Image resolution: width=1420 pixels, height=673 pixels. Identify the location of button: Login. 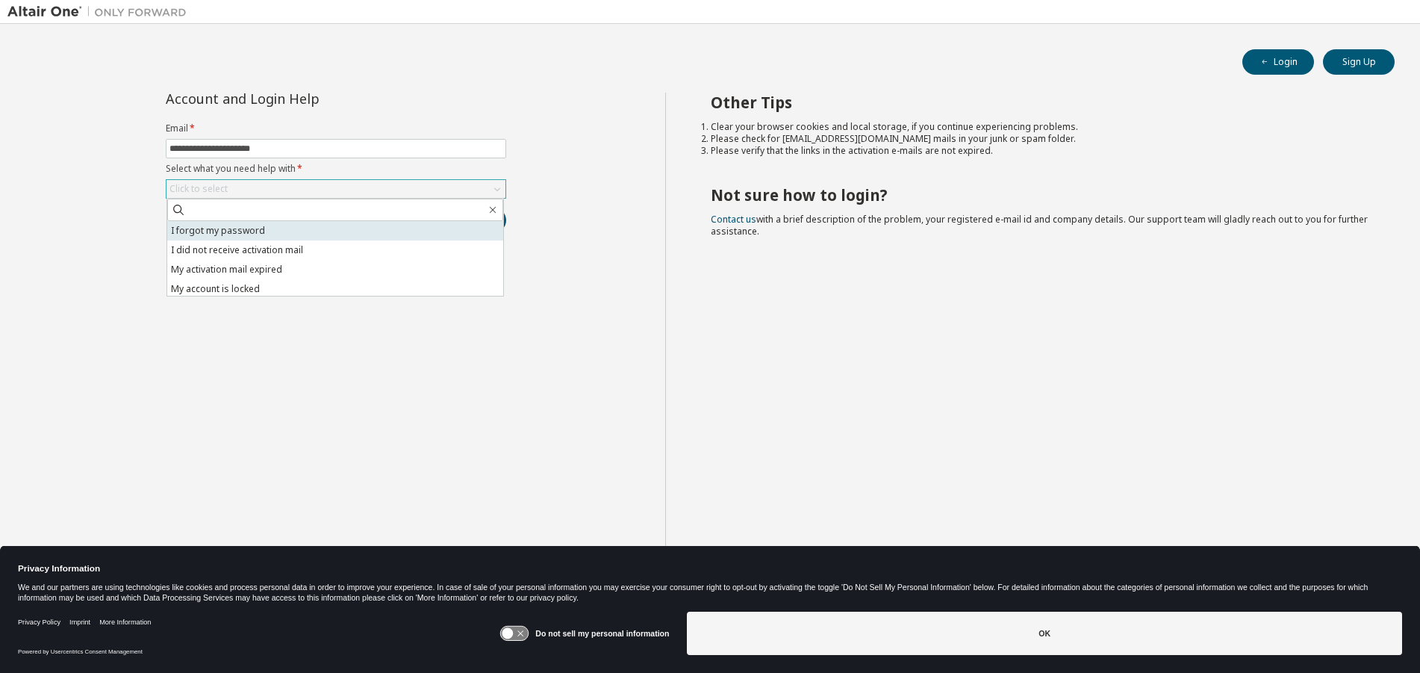
(1278, 62).